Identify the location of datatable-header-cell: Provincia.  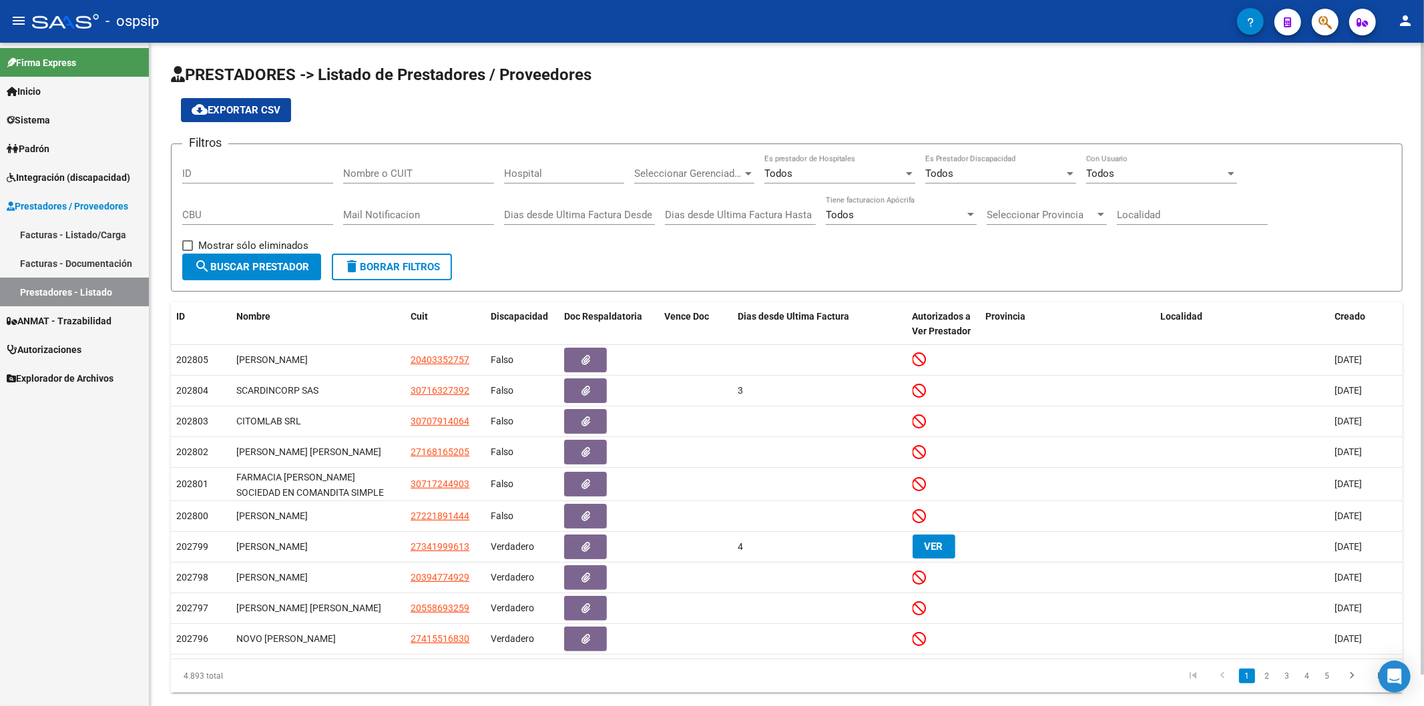
(1067, 324).